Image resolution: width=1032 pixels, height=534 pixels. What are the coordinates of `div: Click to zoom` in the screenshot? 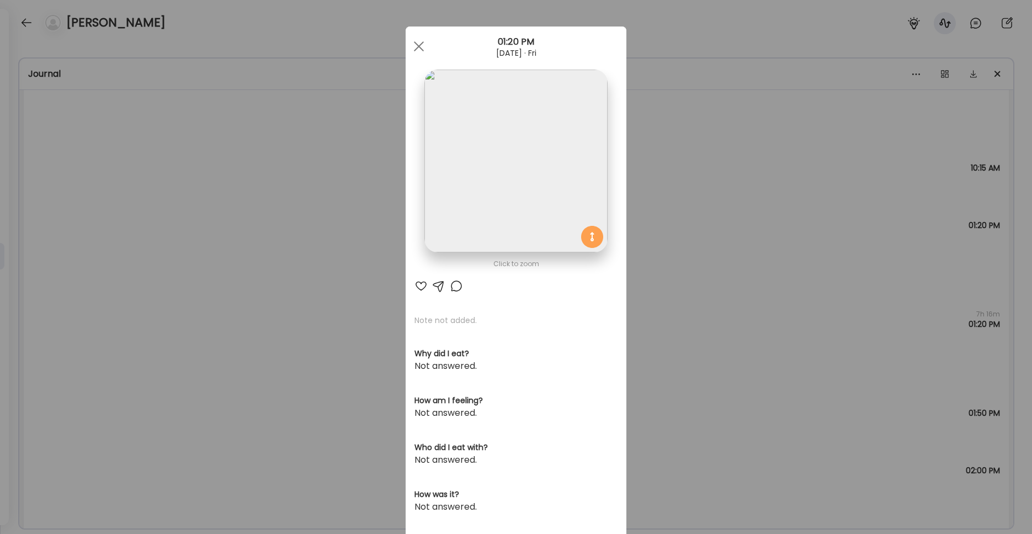 It's located at (516, 264).